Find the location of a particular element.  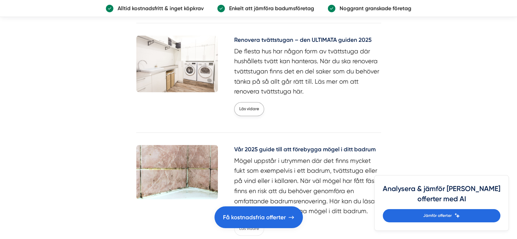

span: Få kostnadsfria offerter is located at coordinates (254, 217).